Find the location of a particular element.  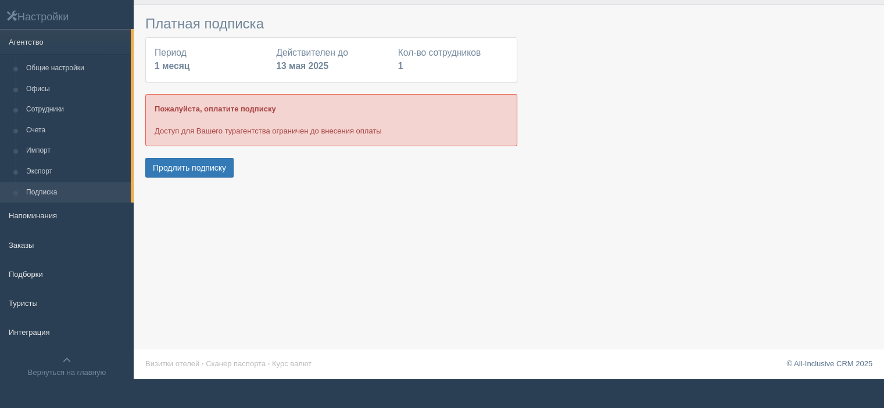

div: Действителен до is located at coordinates (331, 60).